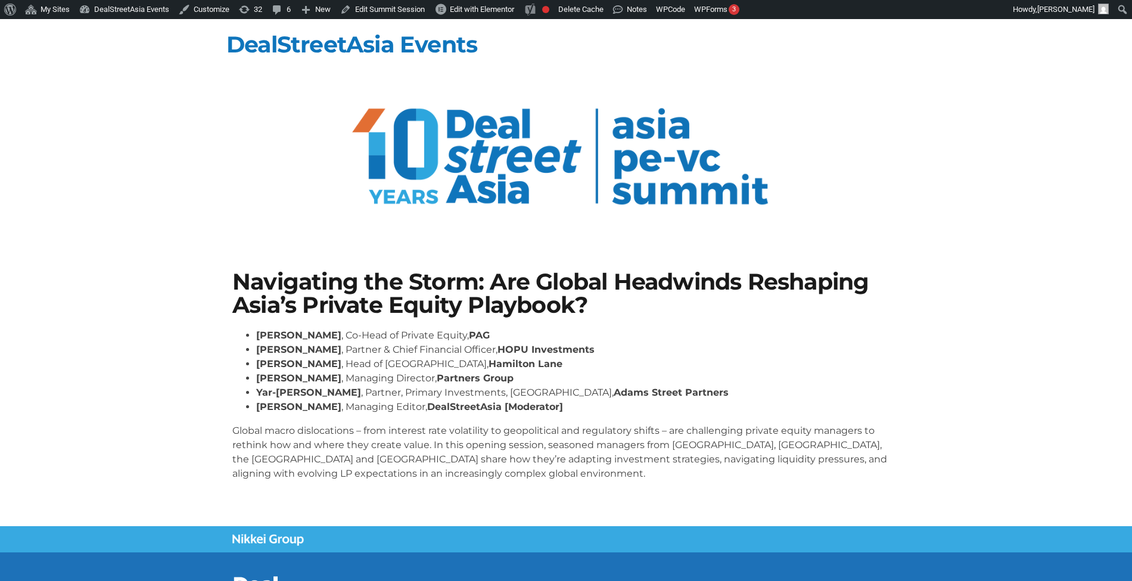  I want to click on strong: DealStreetAsia [Moderator], so click(495, 406).